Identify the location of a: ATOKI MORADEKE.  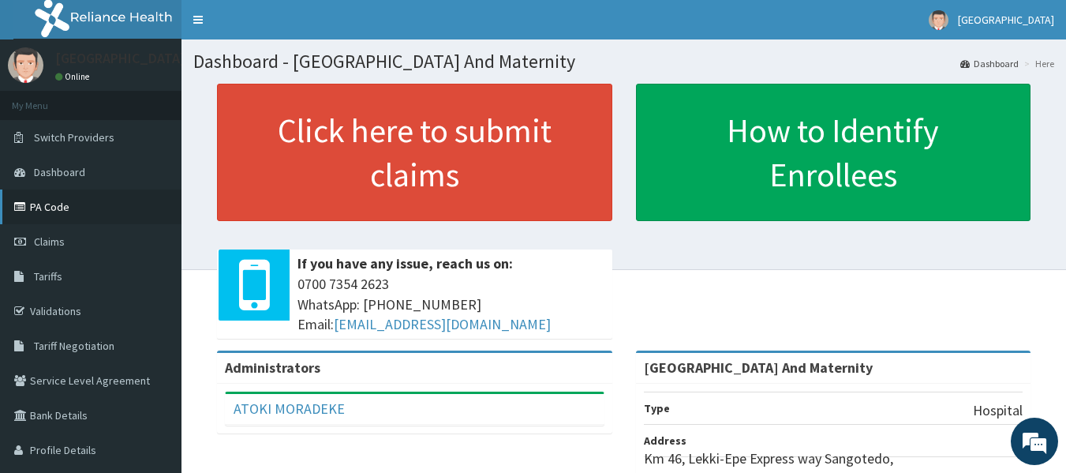
(289, 408).